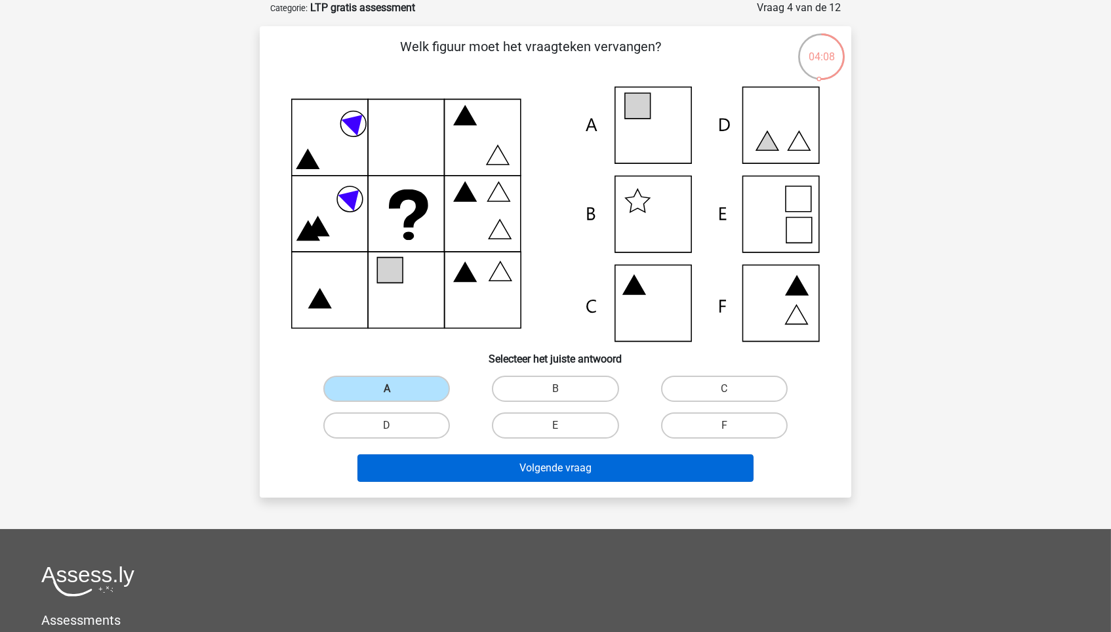 The width and height of the screenshot is (1111, 632). What do you see at coordinates (88, 581) in the screenshot?
I see `img: Assessly logo` at bounding box center [88, 581].